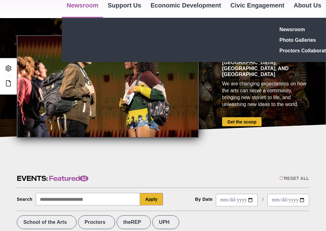 The height and width of the screenshot is (231, 326). What do you see at coordinates (25, 199) in the screenshot?
I see `div: Search` at bounding box center [25, 199].